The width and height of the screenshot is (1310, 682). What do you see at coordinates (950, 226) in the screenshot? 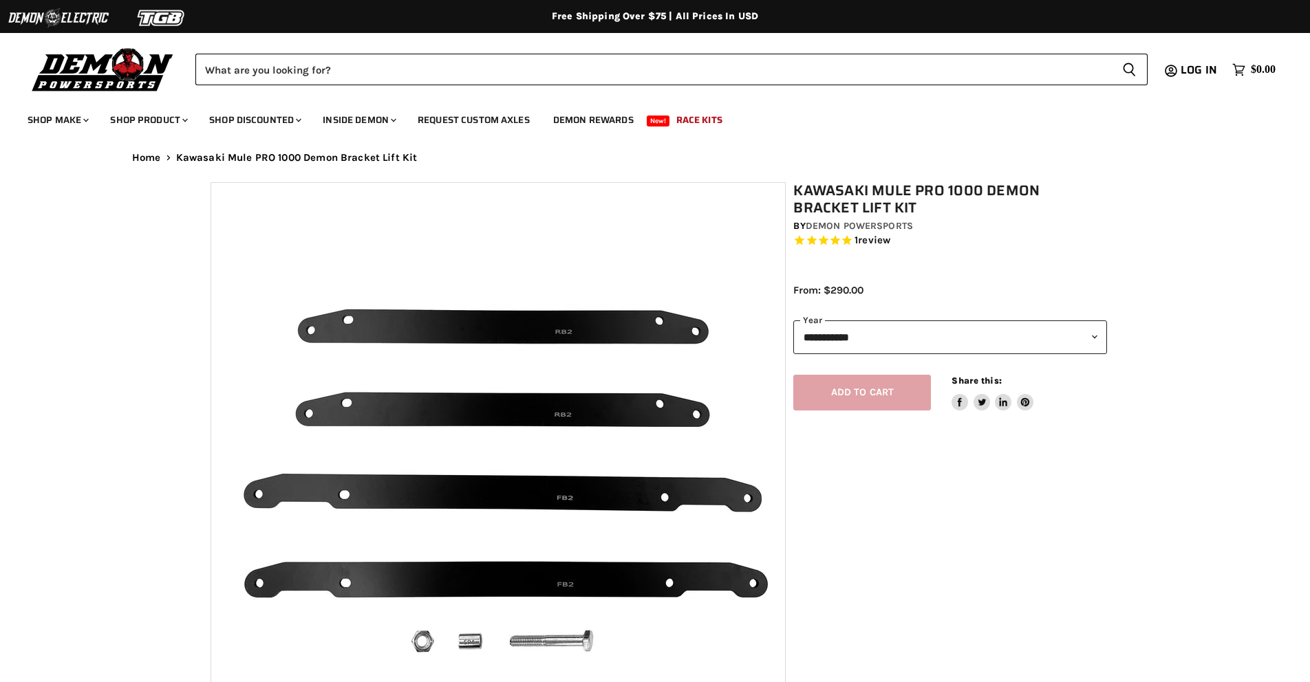
I see `div: by` at bounding box center [950, 226].